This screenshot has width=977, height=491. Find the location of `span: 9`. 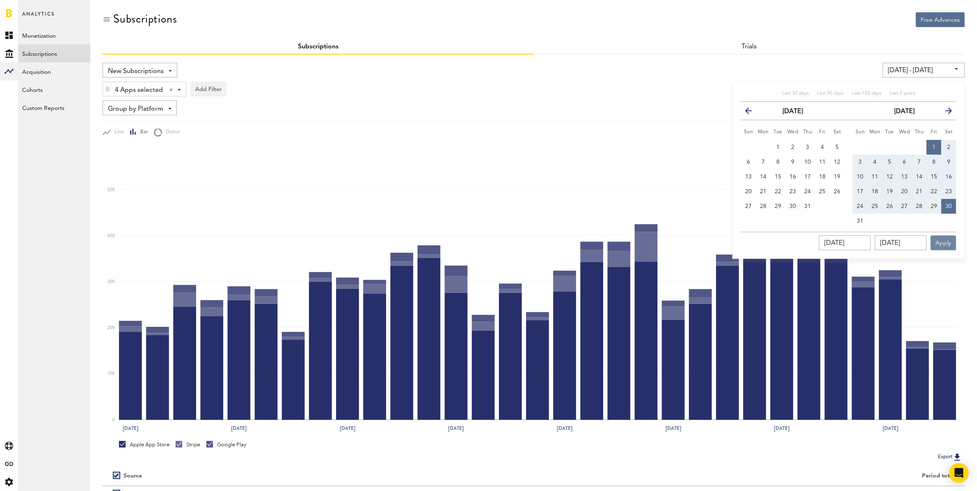

span: 9 is located at coordinates (793, 162).